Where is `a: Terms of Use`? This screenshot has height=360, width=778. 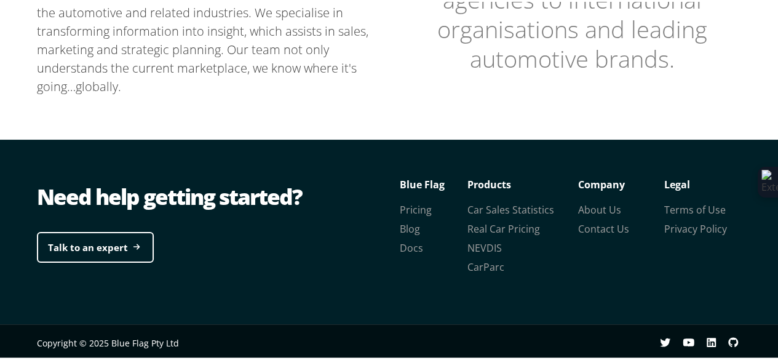 a: Terms of Use is located at coordinates (695, 208).